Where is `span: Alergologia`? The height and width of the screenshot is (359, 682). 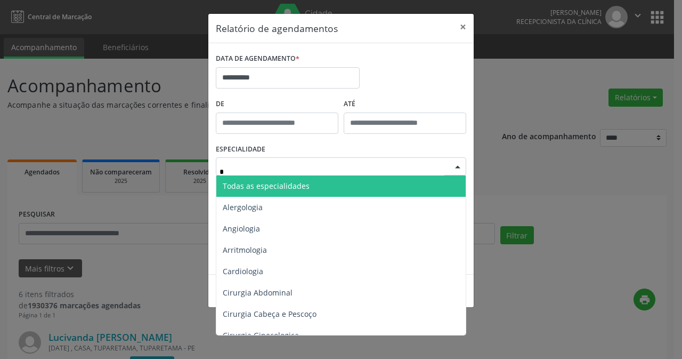
span: Alergologia is located at coordinates (243, 207).